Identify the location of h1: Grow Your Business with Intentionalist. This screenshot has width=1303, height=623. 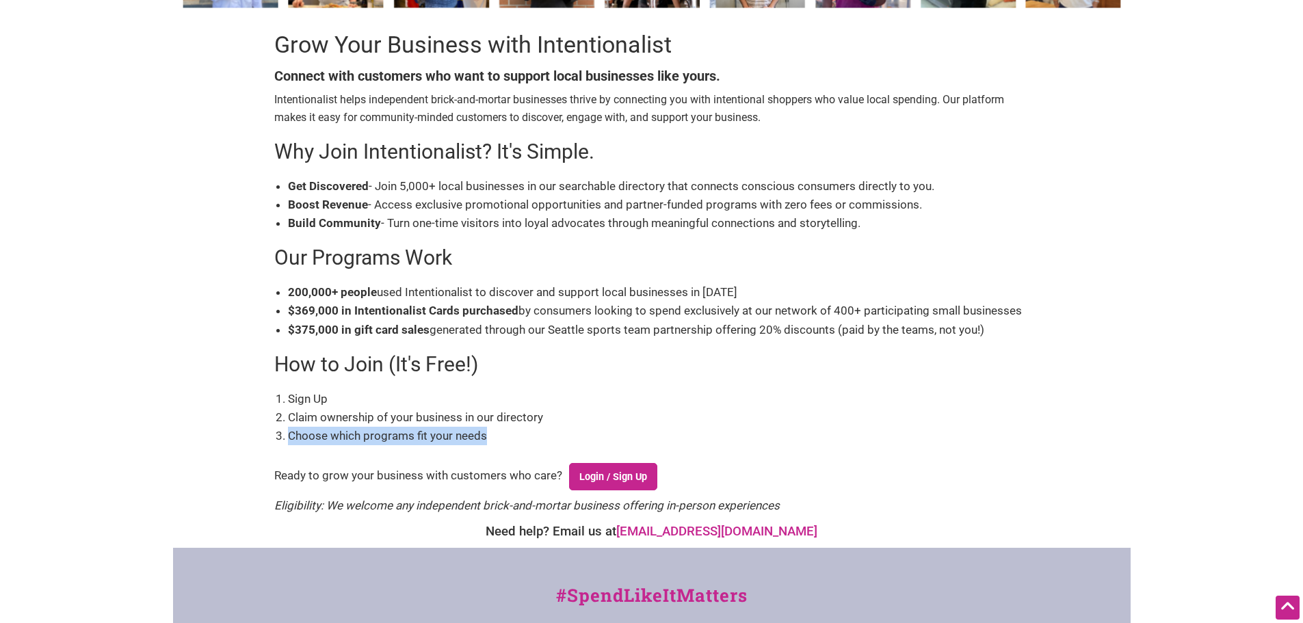
(652, 45).